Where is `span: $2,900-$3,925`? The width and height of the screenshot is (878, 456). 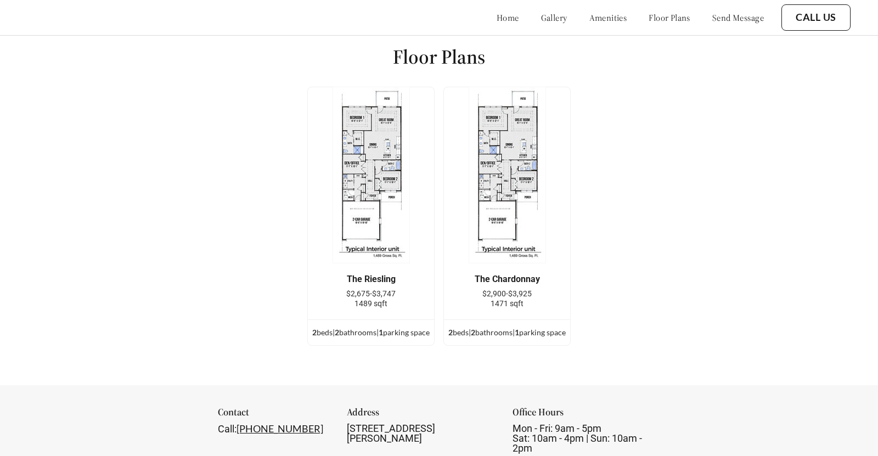
span: $2,900-$3,925 is located at coordinates (507, 293).